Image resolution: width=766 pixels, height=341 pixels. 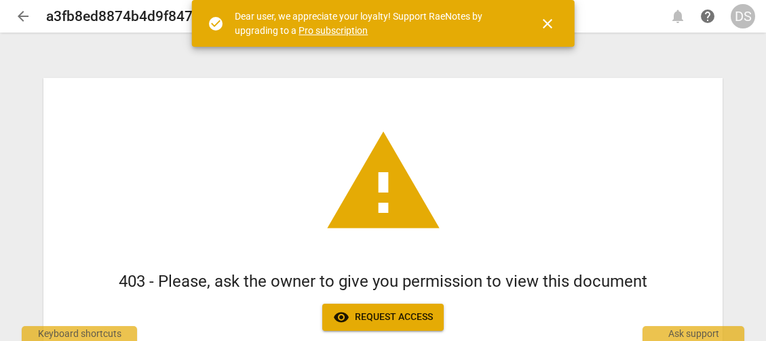 I want to click on div: Ask support, so click(x=693, y=334).